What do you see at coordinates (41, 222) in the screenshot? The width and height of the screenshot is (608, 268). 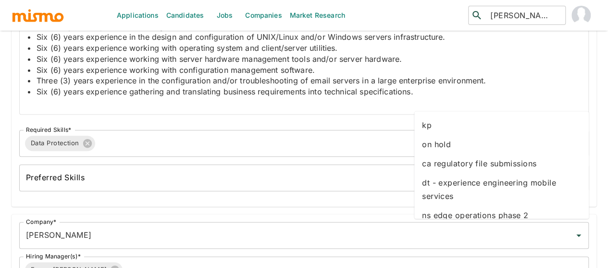 I see `label: Company*` at bounding box center [41, 222].